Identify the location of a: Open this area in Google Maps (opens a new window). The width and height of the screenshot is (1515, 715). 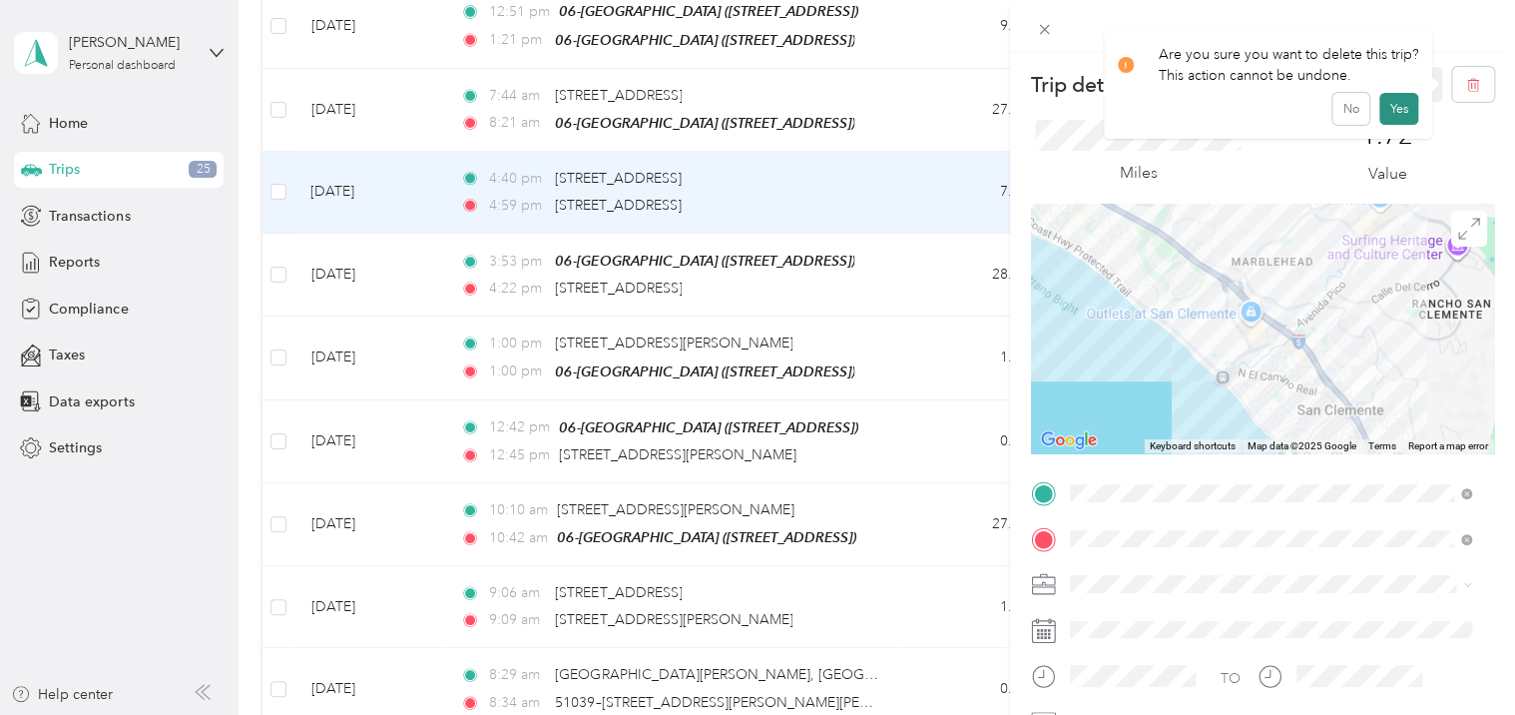
(1069, 440).